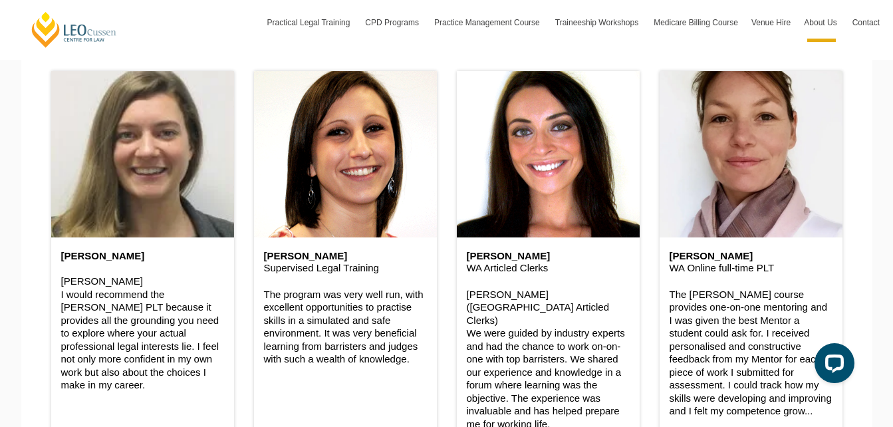 The height and width of the screenshot is (427, 893). Describe the element at coordinates (770, 23) in the screenshot. I see `a: Venue Hire` at that location.